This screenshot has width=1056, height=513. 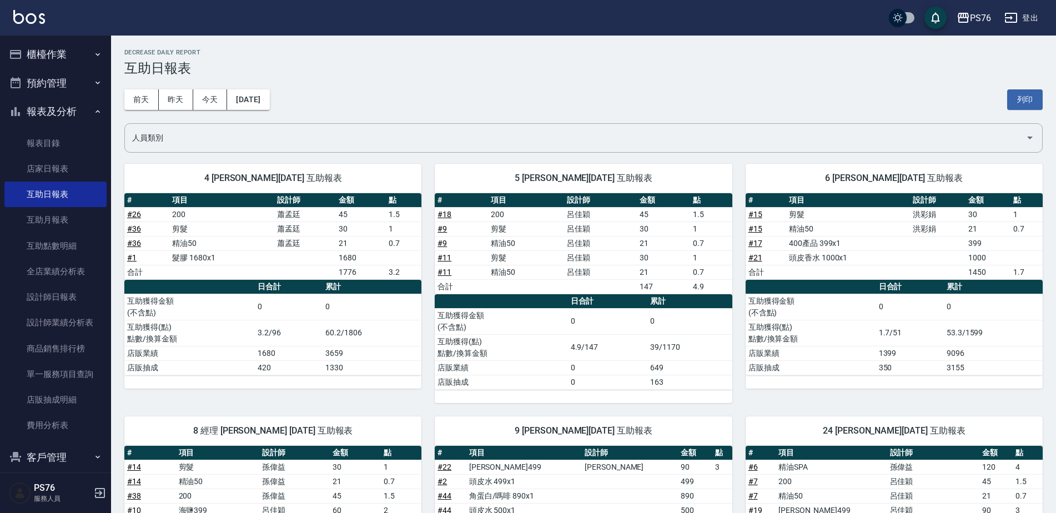 What do you see at coordinates (361, 214) in the screenshot?
I see `td: 45` at bounding box center [361, 214].